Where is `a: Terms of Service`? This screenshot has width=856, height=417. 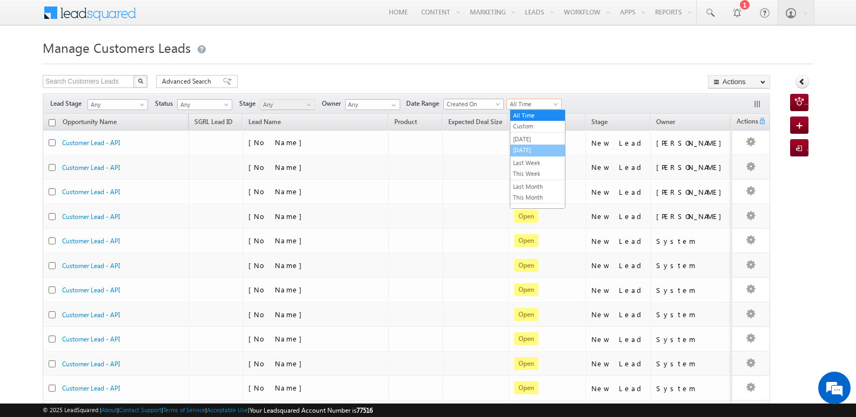
a: Terms of Service is located at coordinates (184, 410).